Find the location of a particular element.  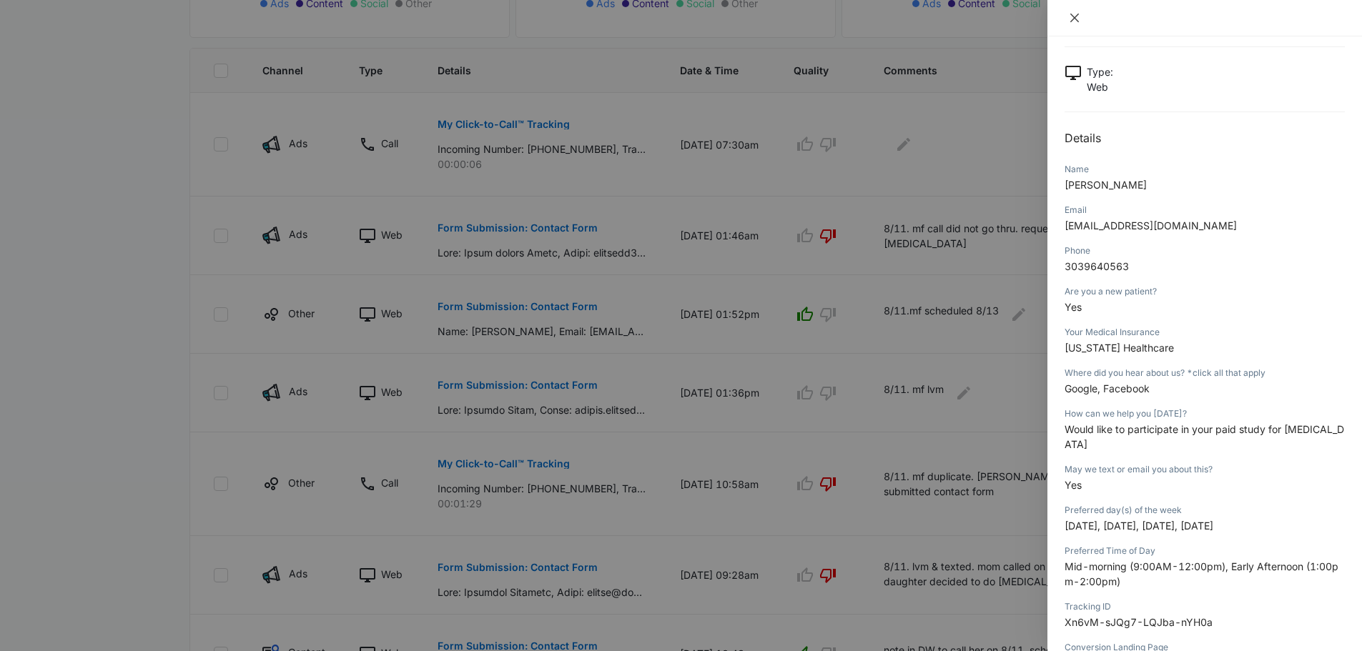

div: Preferred day(s) of the week is located at coordinates (1205, 510).